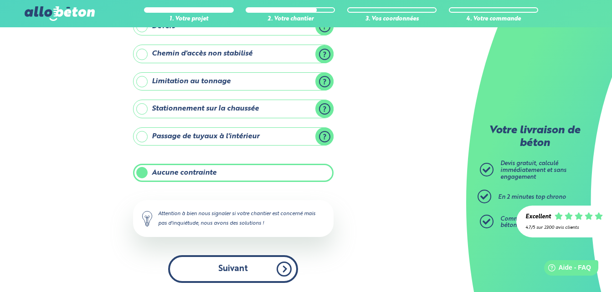 The image size is (612, 292). I want to click on div: 1. Votre projet, so click(189, 19).